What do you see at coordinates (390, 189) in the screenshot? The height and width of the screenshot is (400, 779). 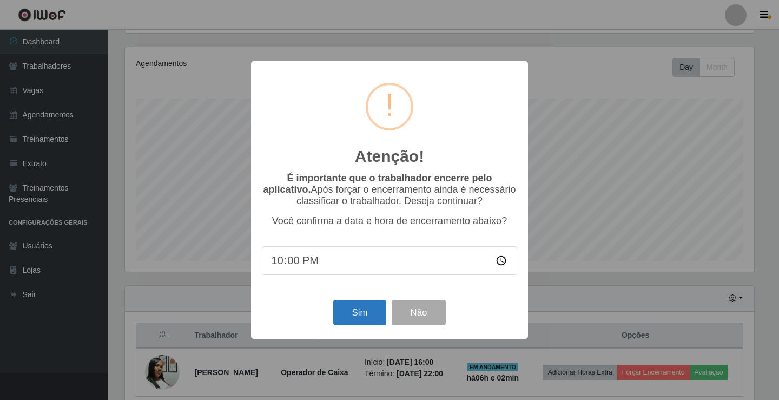 I see `p: Após forçar o encerramento ainda é necessário classificar o trabalhador. Deseja continuar?` at bounding box center [390, 189].